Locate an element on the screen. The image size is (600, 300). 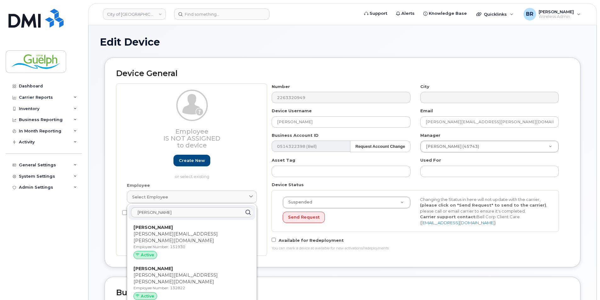
label: Used For is located at coordinates (430, 160).